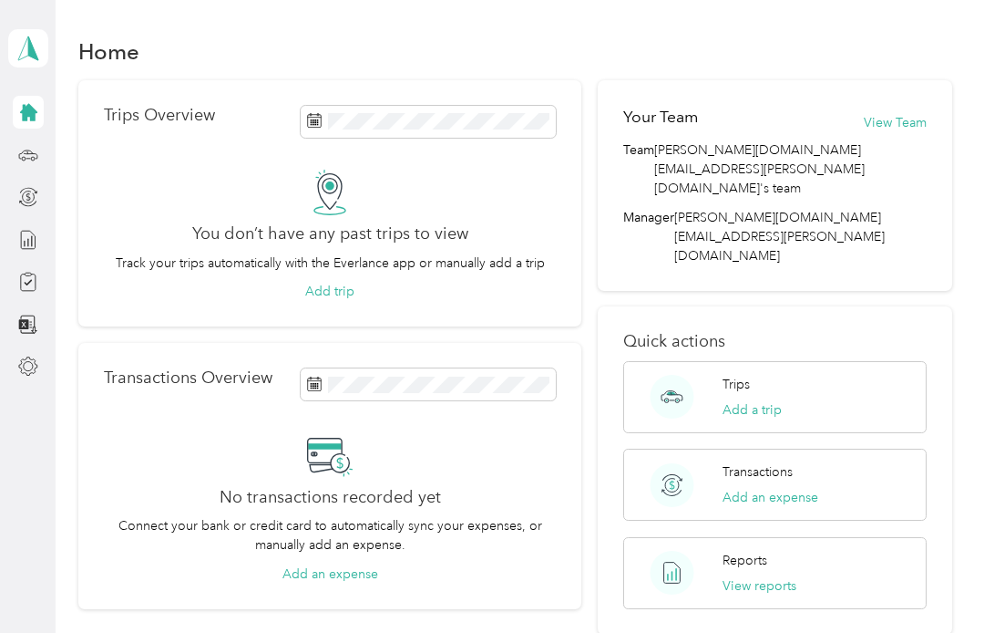  What do you see at coordinates (752, 409) in the screenshot?
I see `button: Add a trip` at bounding box center [752, 409].